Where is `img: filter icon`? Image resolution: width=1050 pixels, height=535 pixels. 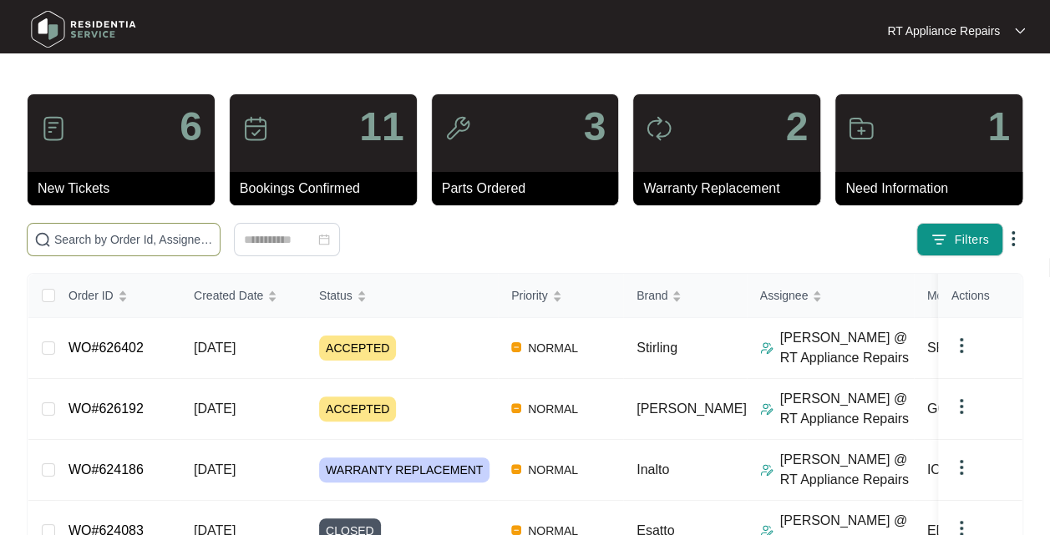
img: filter icon is located at coordinates (939, 240).